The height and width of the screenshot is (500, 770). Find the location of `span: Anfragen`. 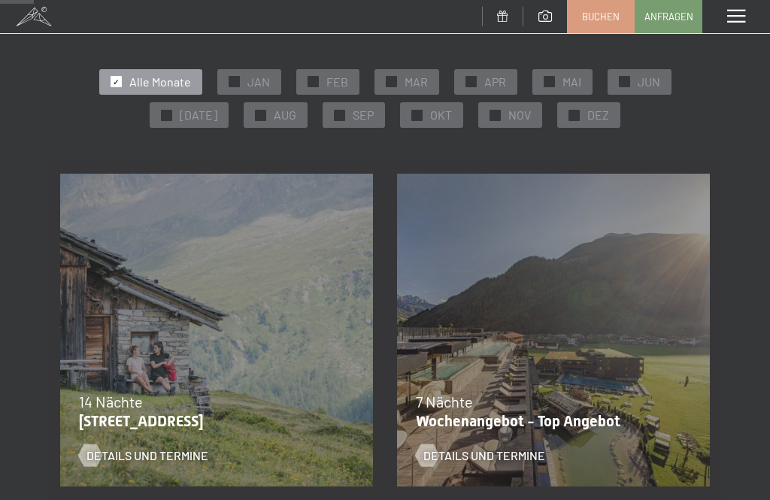

span: Anfragen is located at coordinates (668, 17).